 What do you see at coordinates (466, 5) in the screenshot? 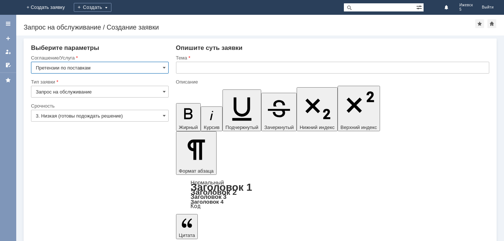
I see `span: Ижевск` at bounding box center [466, 5].